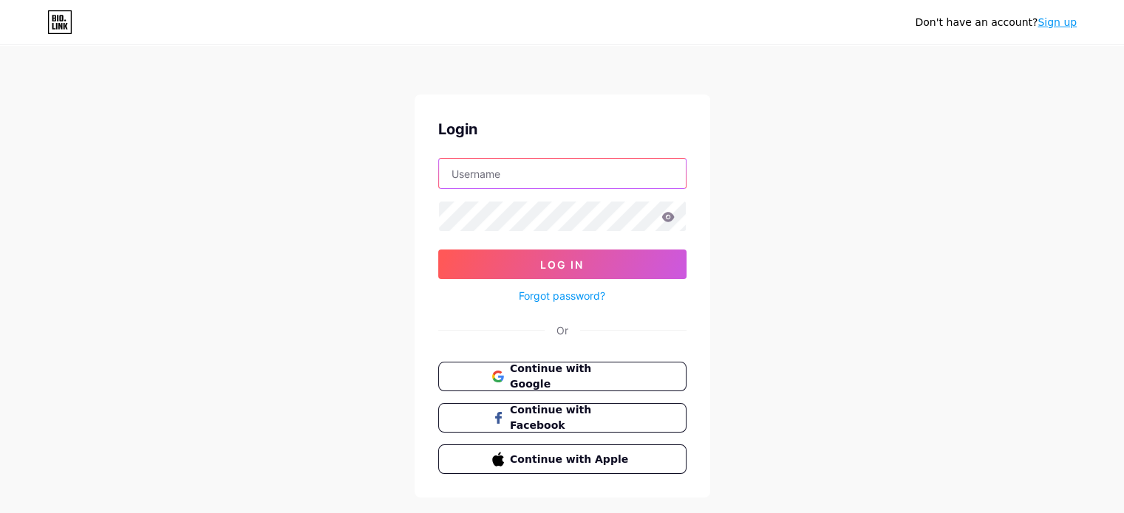 The height and width of the screenshot is (513, 1124). I want to click on span: Continue with Apple, so click(570, 460).